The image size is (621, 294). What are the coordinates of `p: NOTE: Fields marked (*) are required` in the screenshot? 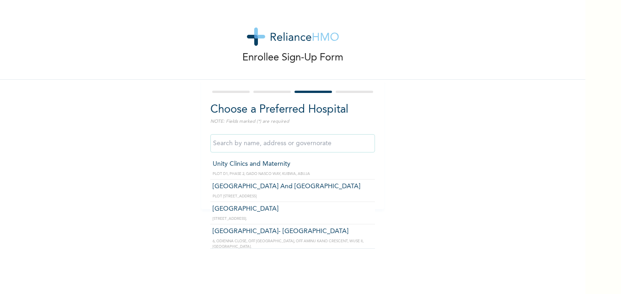 It's located at (293, 121).